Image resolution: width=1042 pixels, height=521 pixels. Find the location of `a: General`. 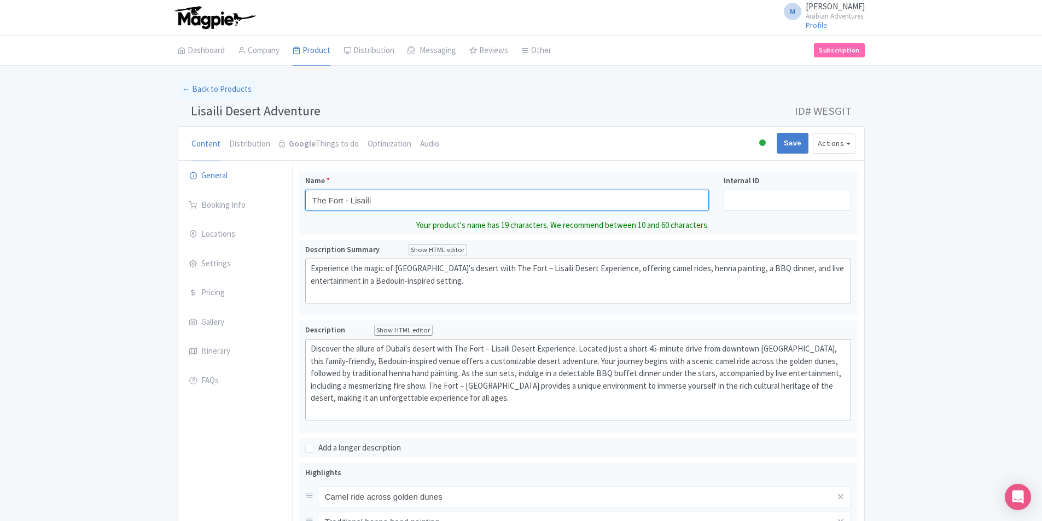

a: General is located at coordinates (235, 176).